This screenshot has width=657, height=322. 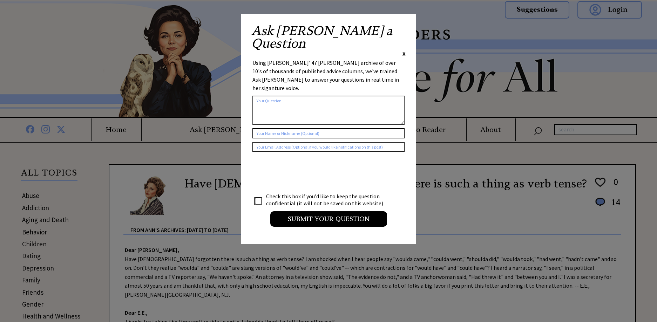 I want to click on input: Your Name or Nickname (Optional), so click(x=328, y=133).